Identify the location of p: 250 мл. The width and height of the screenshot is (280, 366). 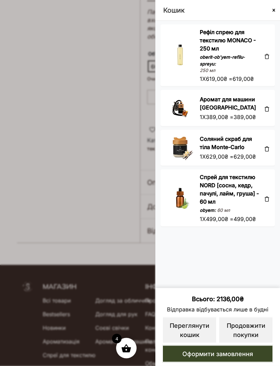
(207, 70).